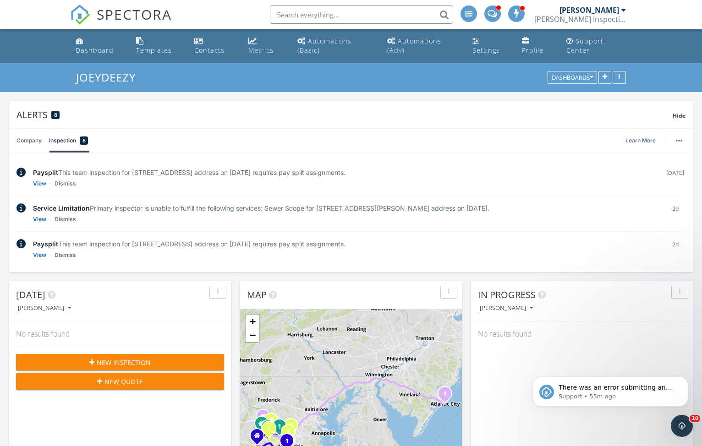 This screenshot has height=446, width=702. Describe the element at coordinates (47, 304) in the screenshot. I see `button: Gif picker` at that location.